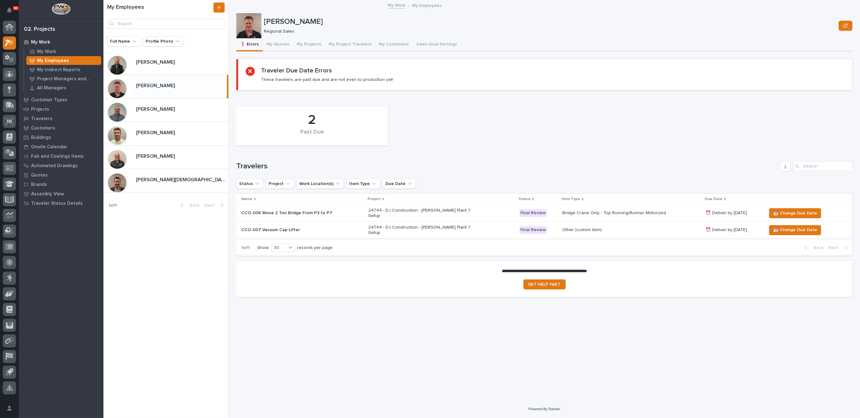 The height and width of the screenshot is (418, 860). I want to click on div: 02. Projects, so click(39, 29).